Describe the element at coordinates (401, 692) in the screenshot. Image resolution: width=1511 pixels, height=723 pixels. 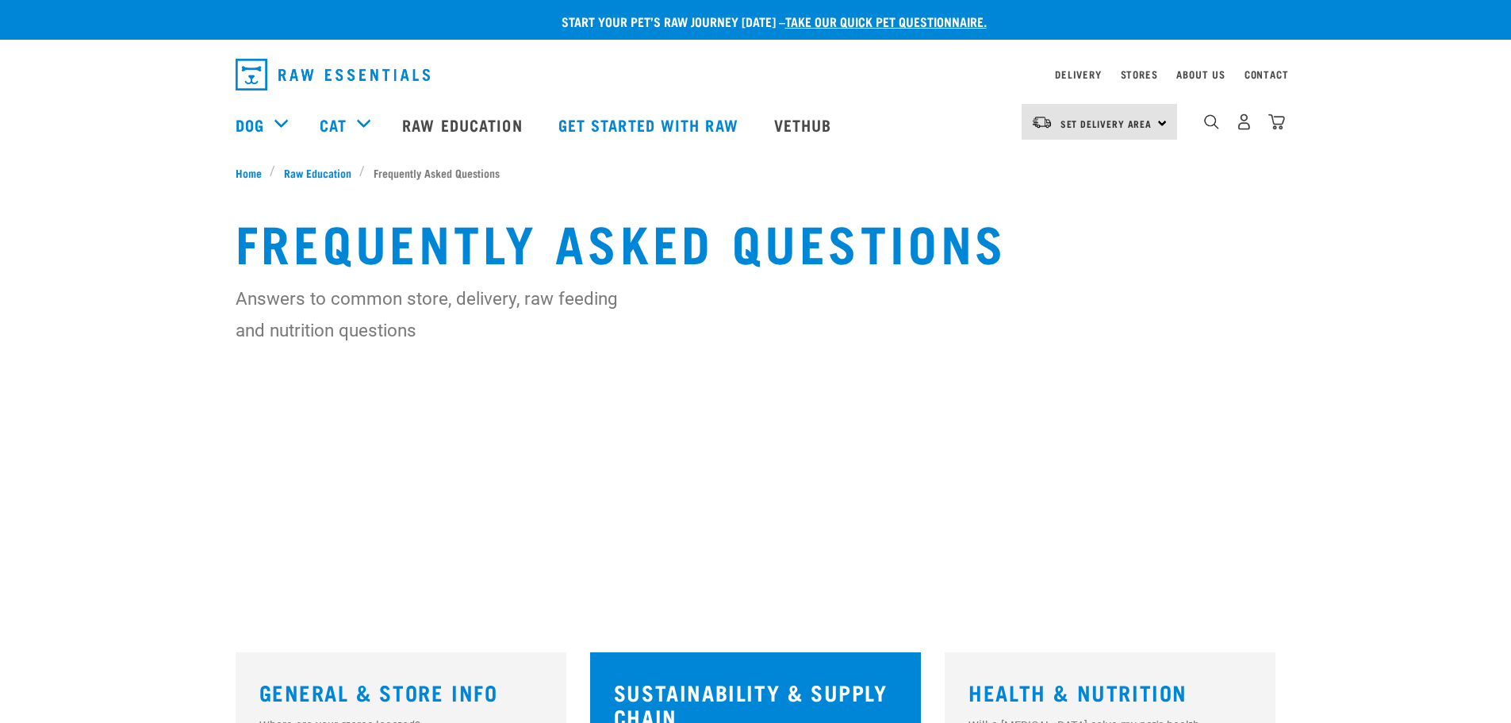
I see `h3: General & Store Info` at that location.